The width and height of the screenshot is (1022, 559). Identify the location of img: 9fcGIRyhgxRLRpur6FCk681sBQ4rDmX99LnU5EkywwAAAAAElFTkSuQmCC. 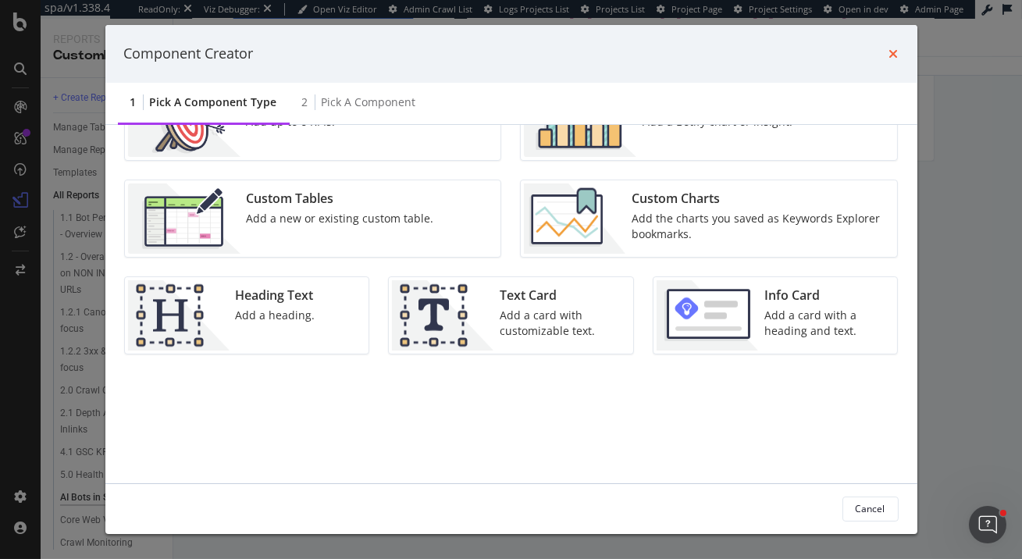
(707, 315).